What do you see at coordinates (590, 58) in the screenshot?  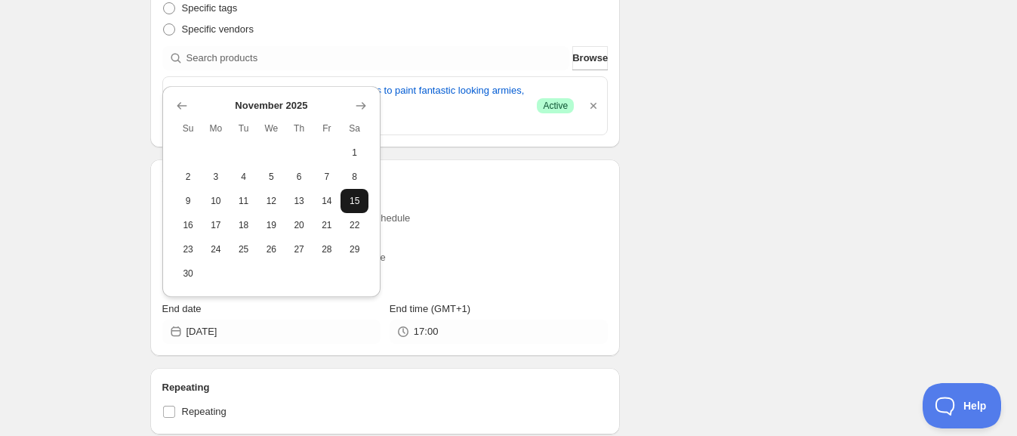 I see `span: Browse` at bounding box center [590, 58].